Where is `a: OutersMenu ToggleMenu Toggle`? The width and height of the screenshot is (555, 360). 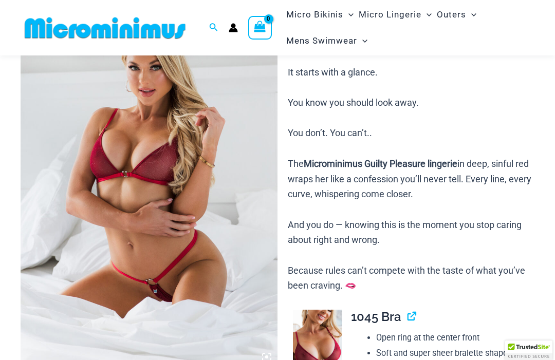 a: OutersMenu ToggleMenu Toggle is located at coordinates (456, 14).